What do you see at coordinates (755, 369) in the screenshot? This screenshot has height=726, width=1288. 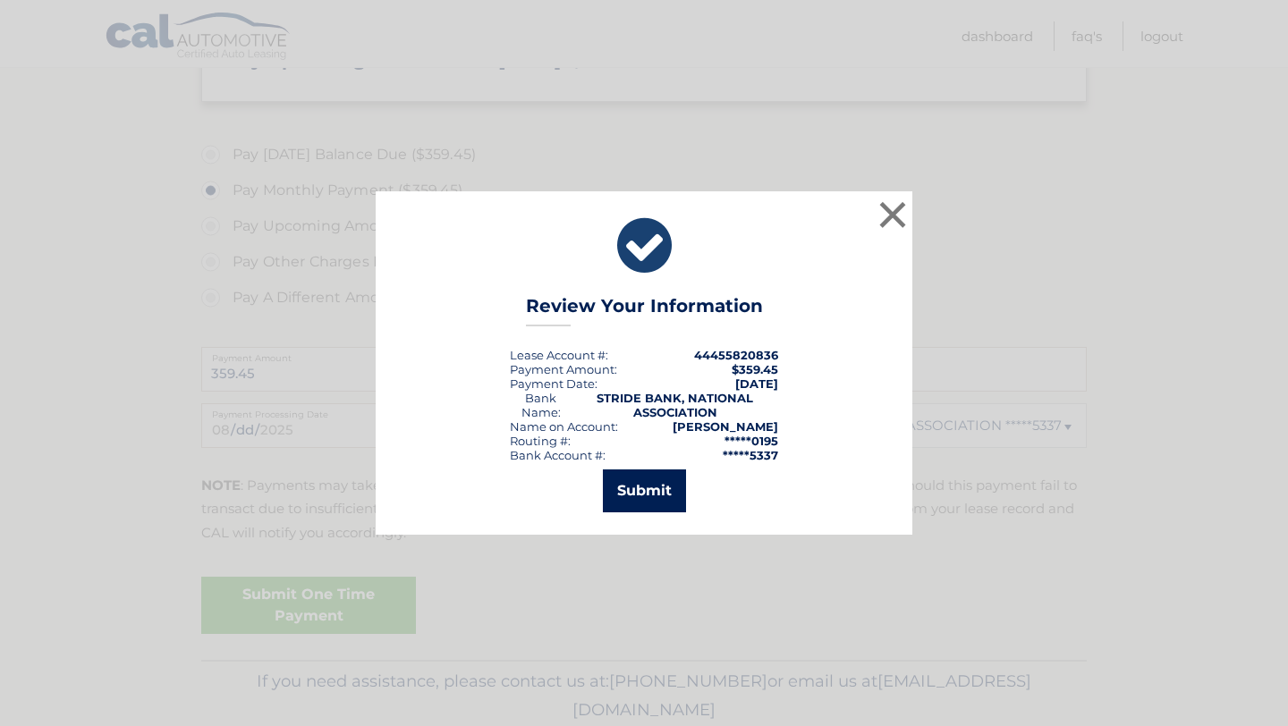 I see `span: $359.45` at bounding box center [755, 369].